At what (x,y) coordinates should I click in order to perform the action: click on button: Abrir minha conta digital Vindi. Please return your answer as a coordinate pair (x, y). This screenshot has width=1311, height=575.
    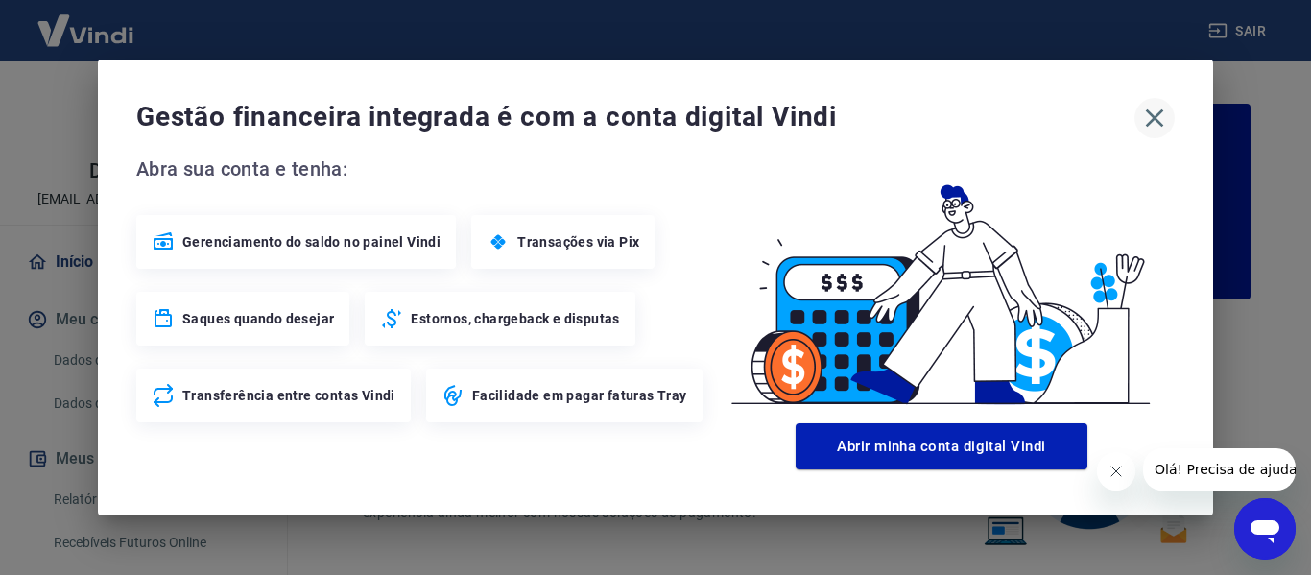
    Looking at the image, I should click on (942, 446).